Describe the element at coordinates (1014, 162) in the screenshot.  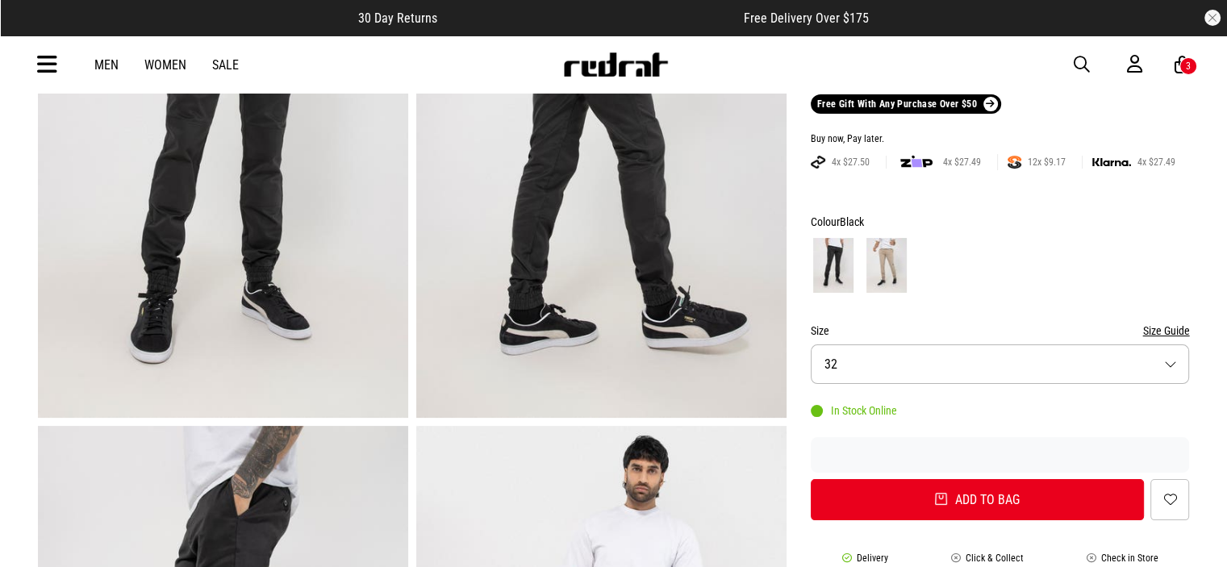
I see `img: SPLITPAY` at that location.